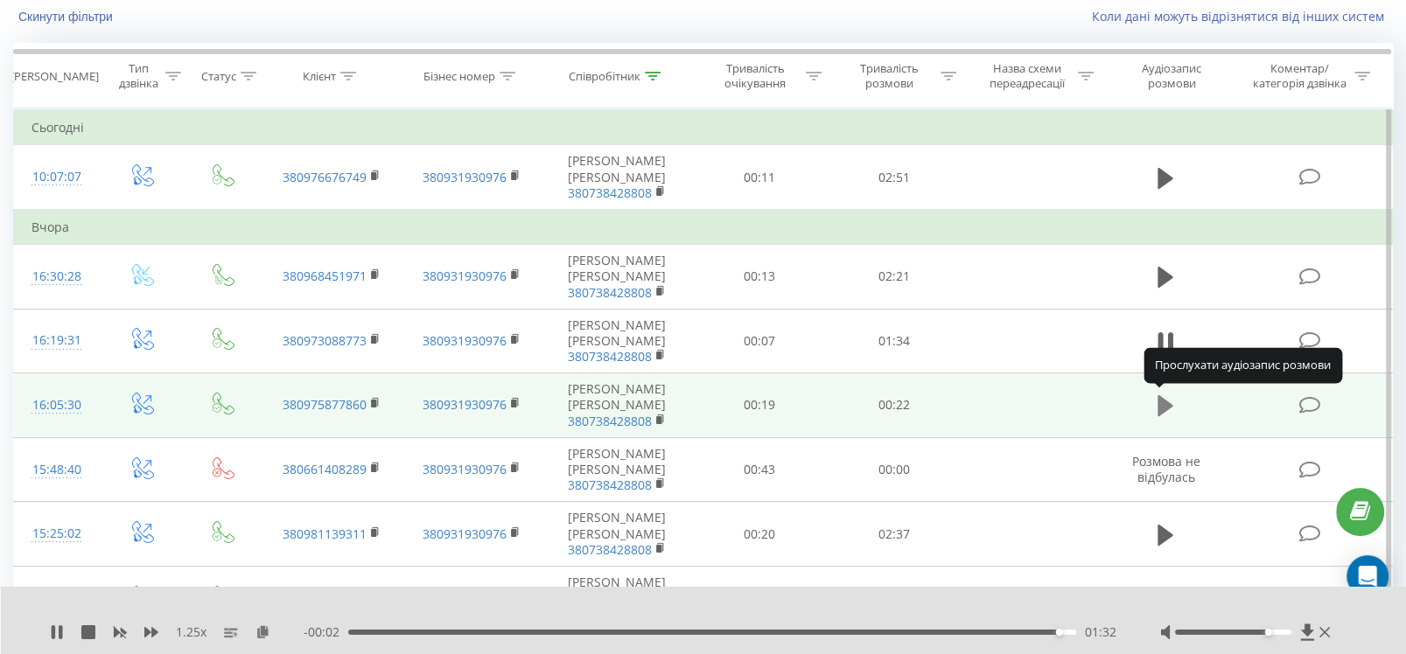 This screenshot has width=1406, height=654. What do you see at coordinates (57, 405) in the screenshot?
I see `div: 16:05:30` at bounding box center [57, 405].